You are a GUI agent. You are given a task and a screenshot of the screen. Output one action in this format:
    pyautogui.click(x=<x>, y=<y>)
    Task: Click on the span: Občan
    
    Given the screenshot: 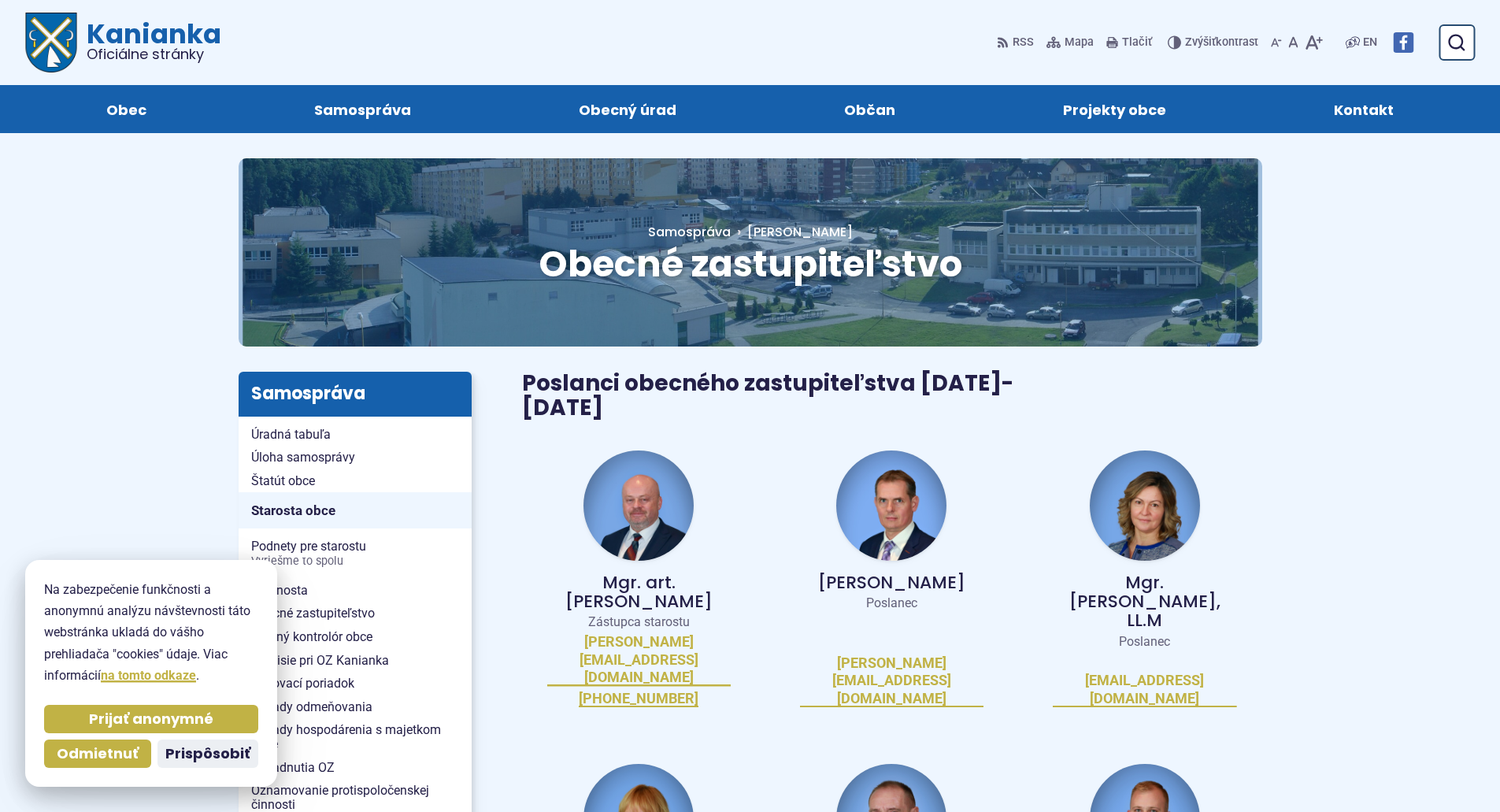 What is the action you would take?
    pyautogui.click(x=870, y=109)
    